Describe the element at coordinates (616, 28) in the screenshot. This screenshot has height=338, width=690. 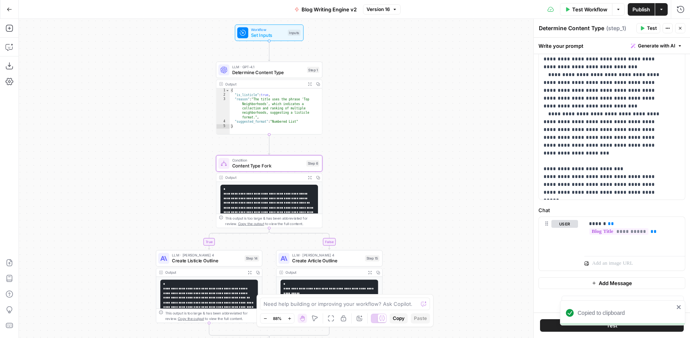
I see `span: ( step_1 )` at that location.